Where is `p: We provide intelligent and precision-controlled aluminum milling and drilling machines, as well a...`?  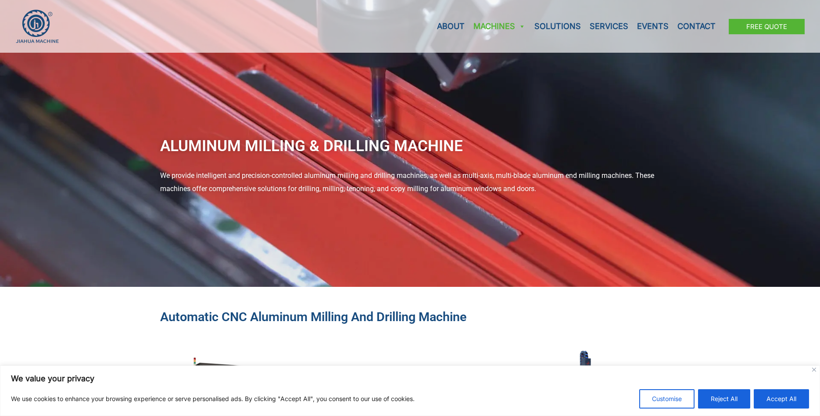
p: We provide intelligent and precision-controlled aluminum milling and drilling machines, as well a... is located at coordinates (410, 182).